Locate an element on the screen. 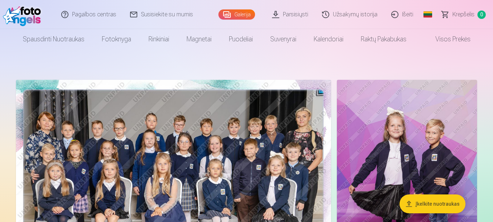 This screenshot has height=222, width=493. a: Visos prekės is located at coordinates (447, 39).